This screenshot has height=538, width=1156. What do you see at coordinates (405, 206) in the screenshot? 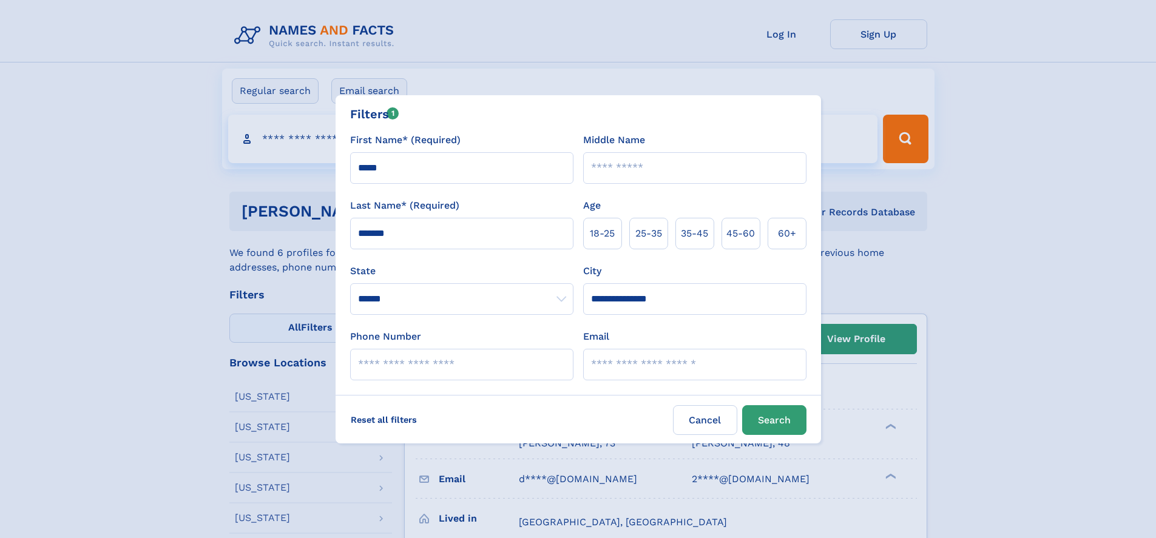
I see `label: Last Name* (Required)` at bounding box center [405, 206].